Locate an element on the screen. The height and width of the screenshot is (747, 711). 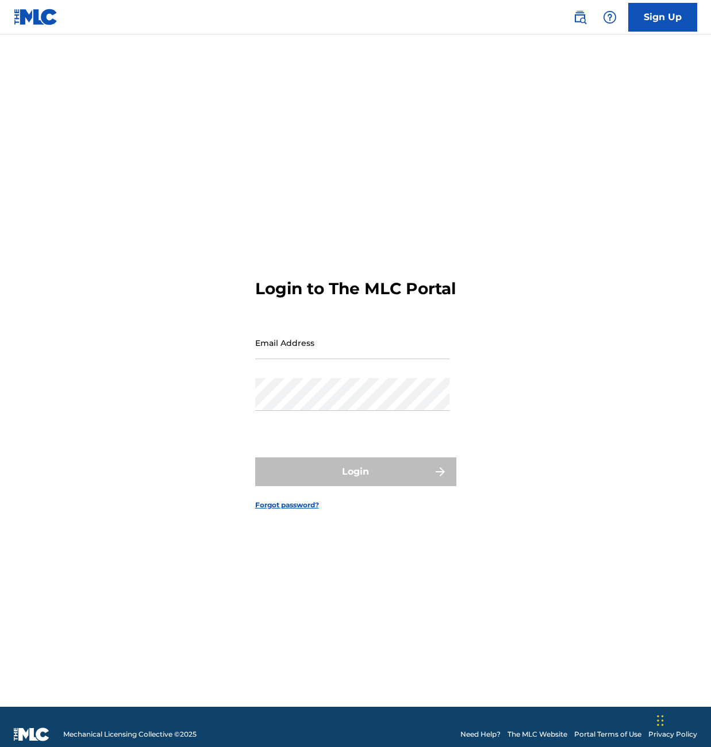
a: Portal Terms of Use is located at coordinates (607, 734).